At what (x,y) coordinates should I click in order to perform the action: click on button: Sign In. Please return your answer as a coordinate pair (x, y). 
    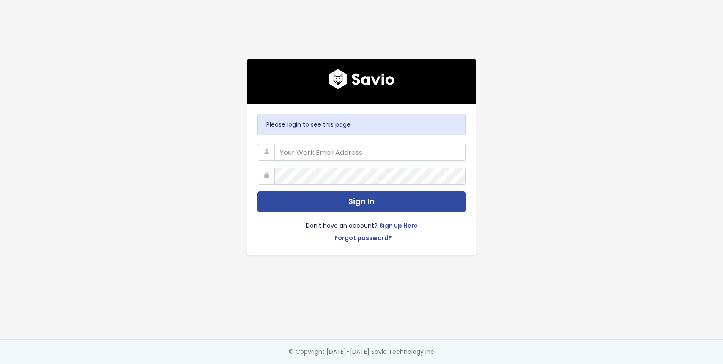
    Looking at the image, I should click on (362, 201).